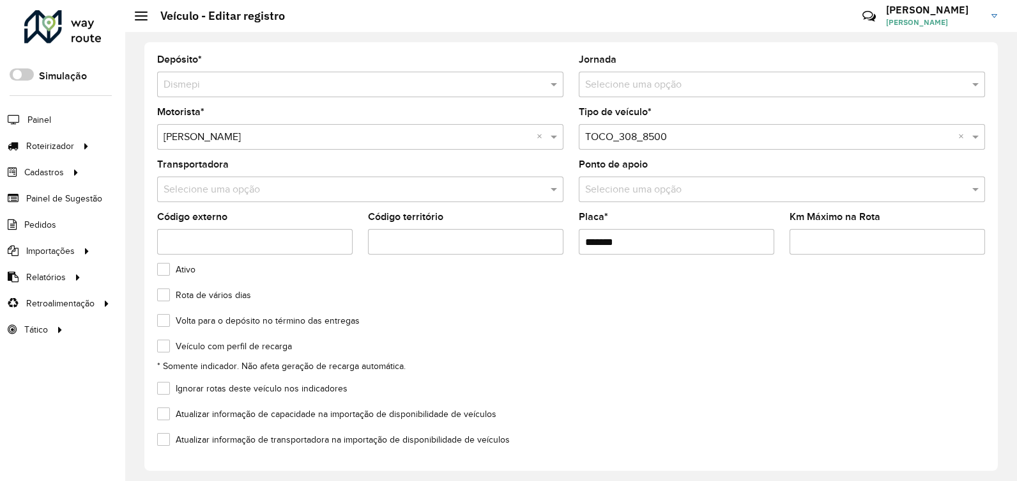 The image size is (1017, 481). Describe the element at coordinates (180, 59) in the screenshot. I see `label: Depósito` at that location.